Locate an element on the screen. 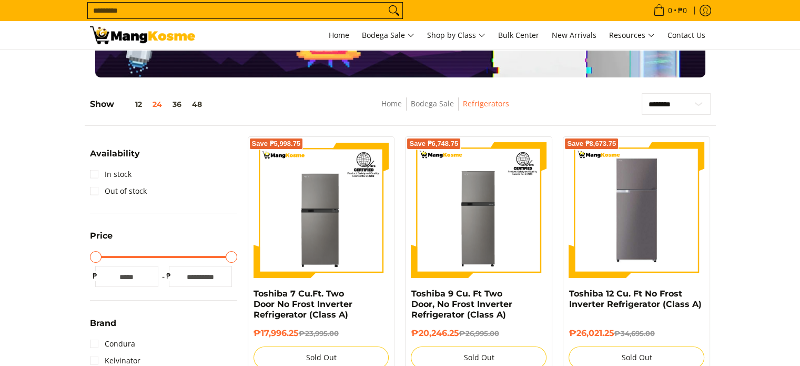 The width and height of the screenshot is (800, 366). a: Toshiba 7 Cu.Ft. Two Door No Frost Inverter Refrigerator (Class A) is located at coordinates (303, 304).